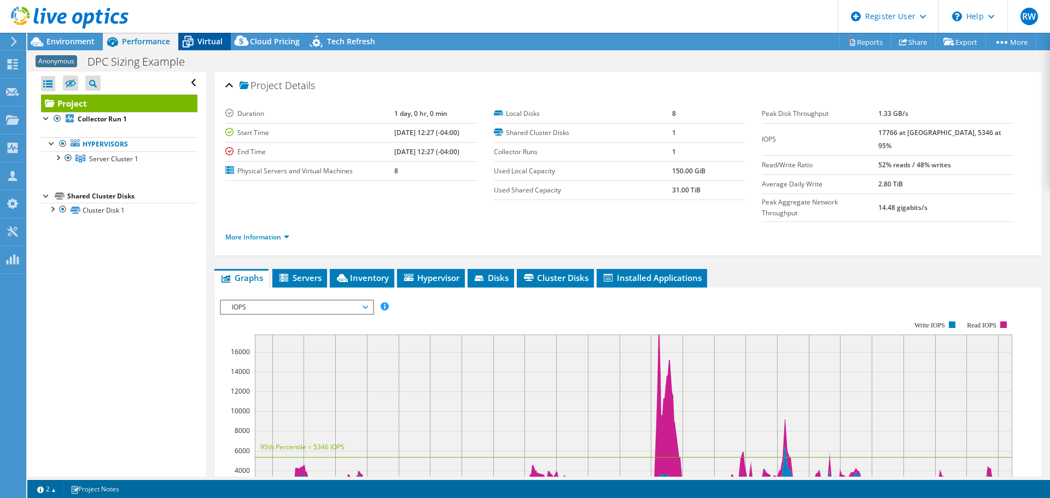 Image resolution: width=1050 pixels, height=498 pixels. Describe the element at coordinates (310, 171) in the screenshot. I see `label: Physical Servers and Virtual Machines` at that location.